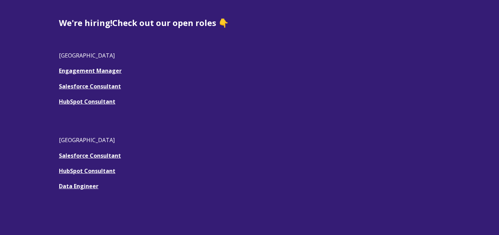 This screenshot has width=499, height=235. What do you see at coordinates (79, 186) in the screenshot?
I see `a: Data Engineer` at bounding box center [79, 186].